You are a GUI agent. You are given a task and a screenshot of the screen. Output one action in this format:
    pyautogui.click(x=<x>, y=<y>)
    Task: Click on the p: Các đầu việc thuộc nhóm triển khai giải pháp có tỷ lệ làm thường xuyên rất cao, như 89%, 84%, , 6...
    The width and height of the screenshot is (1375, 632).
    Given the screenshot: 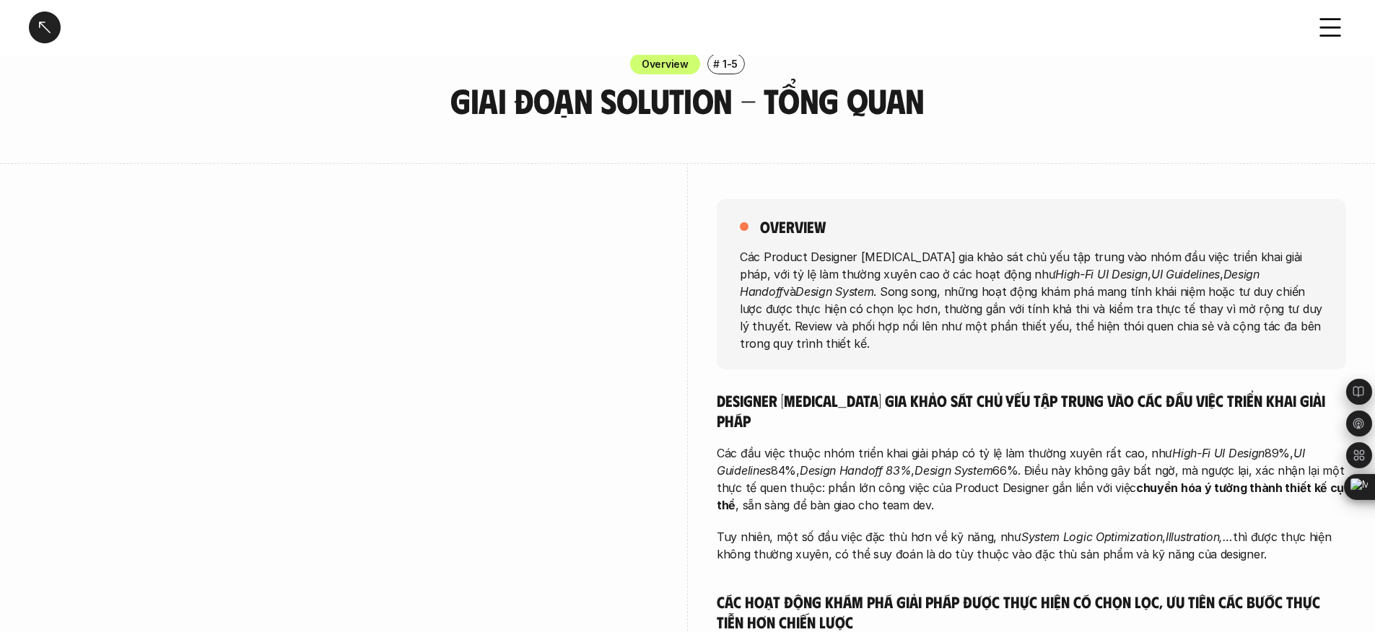 What is the action you would take?
    pyautogui.click(x=1032, y=479)
    